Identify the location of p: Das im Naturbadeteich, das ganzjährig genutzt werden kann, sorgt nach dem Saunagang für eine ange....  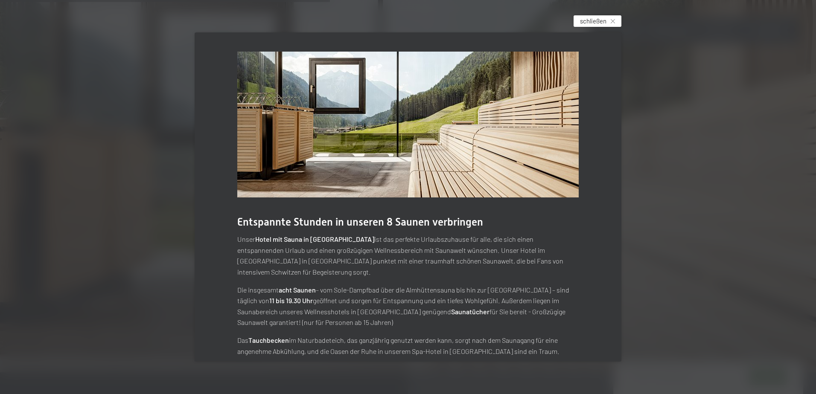
(408, 346).